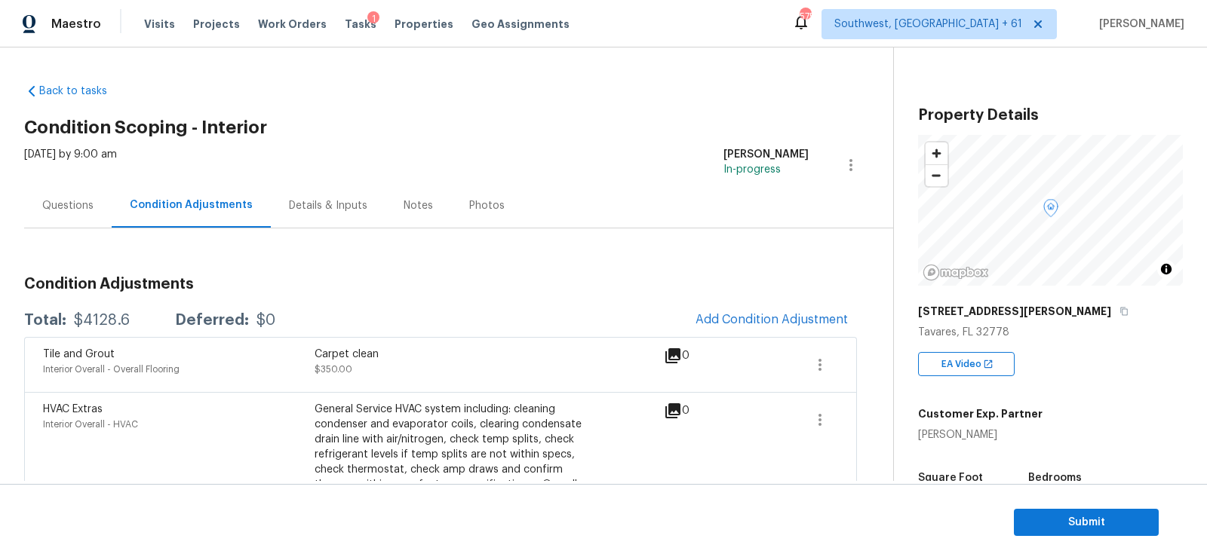 The image size is (1207, 560). Describe the element at coordinates (418, 206) in the screenshot. I see `div: Notes` at that location.